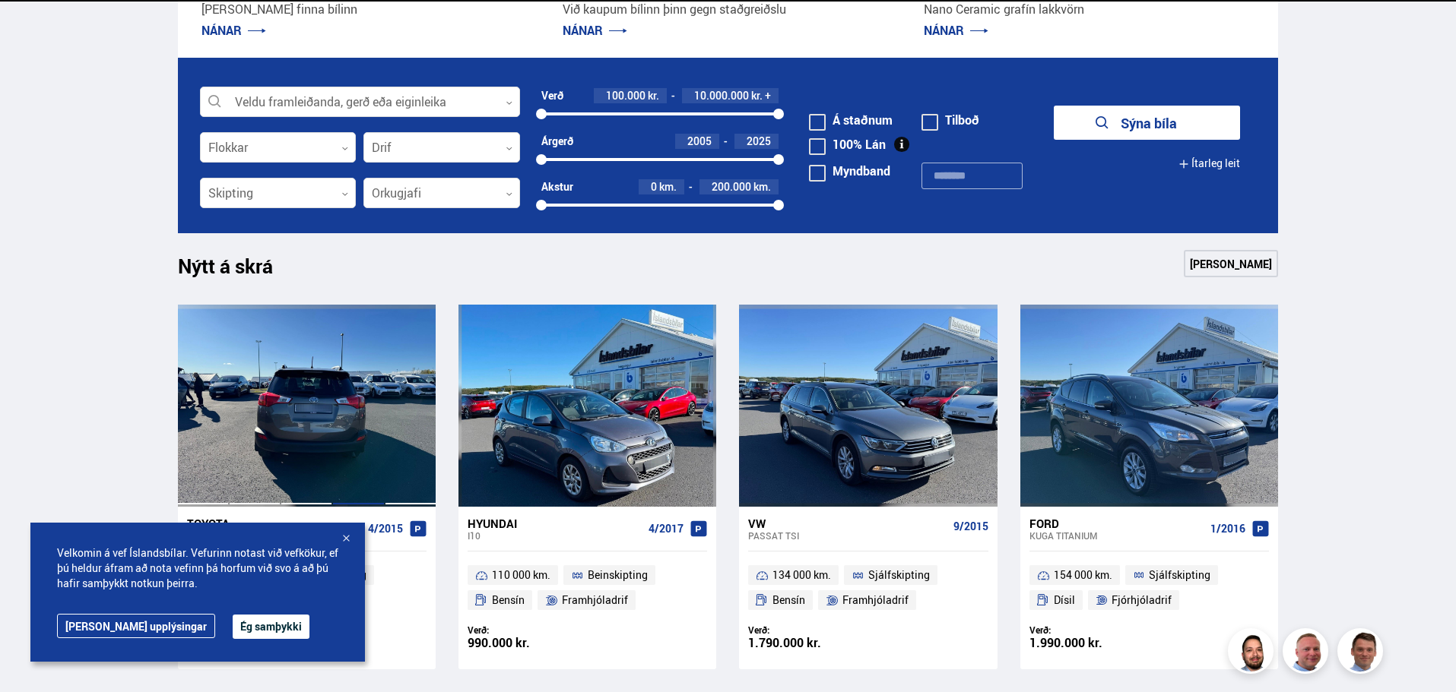 Image resolution: width=1456 pixels, height=692 pixels. Describe the element at coordinates (727, 9) in the screenshot. I see `p: Við kaupum bílinn þinn gegn staðgreiðslu` at that location.